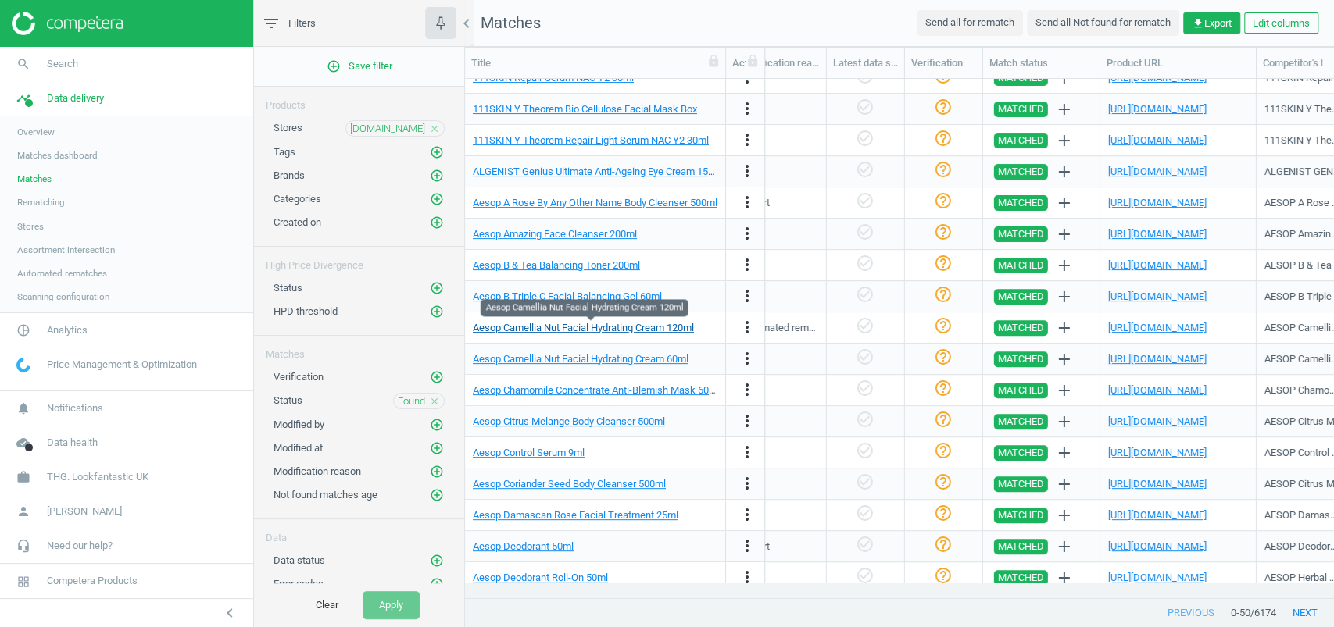 The width and height of the screenshot is (1334, 627). Describe the element at coordinates (580, 359) in the screenshot. I see `a: Aesop Camellia Nut Facial Hydrating Cream 60ml` at that location.